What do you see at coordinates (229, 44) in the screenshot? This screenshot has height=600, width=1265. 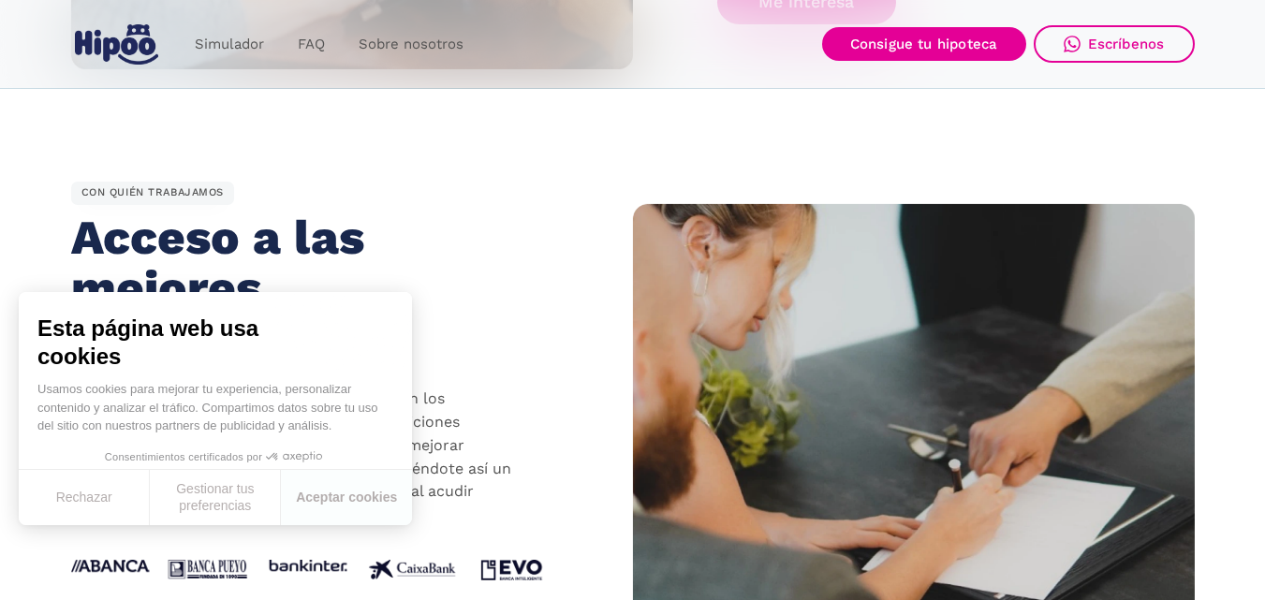 I see `a: Simulador` at bounding box center [229, 44].